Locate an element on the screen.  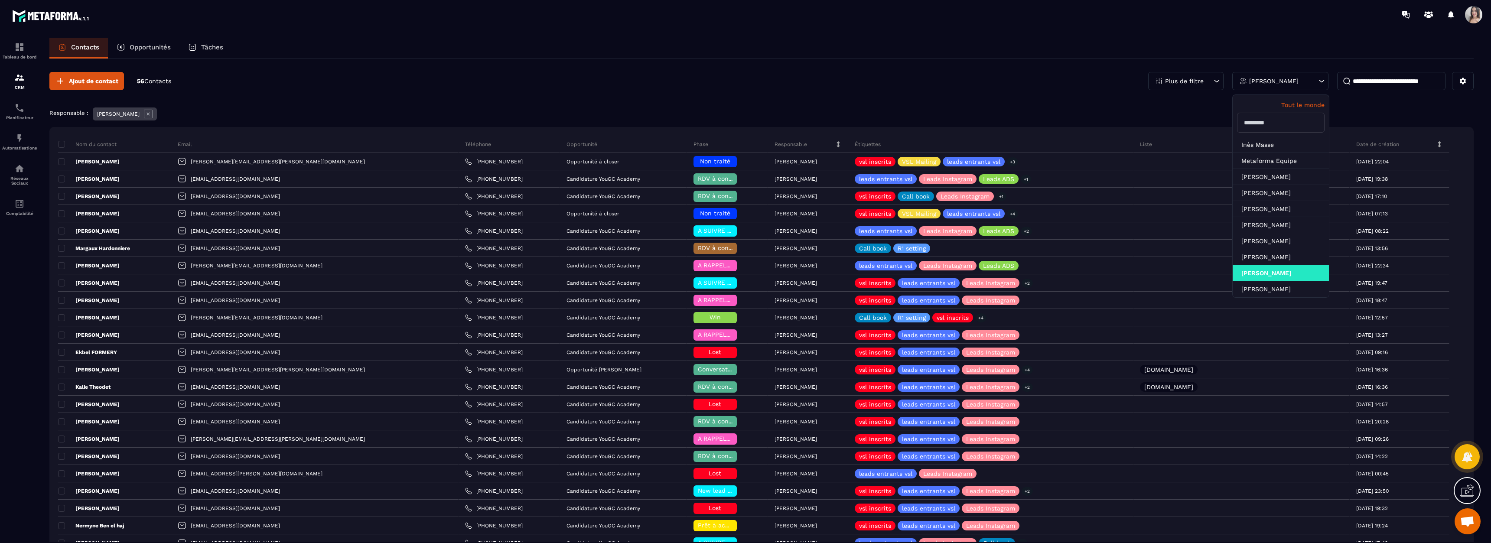
li: Metaforma Equipe is located at coordinates (1281, 161).